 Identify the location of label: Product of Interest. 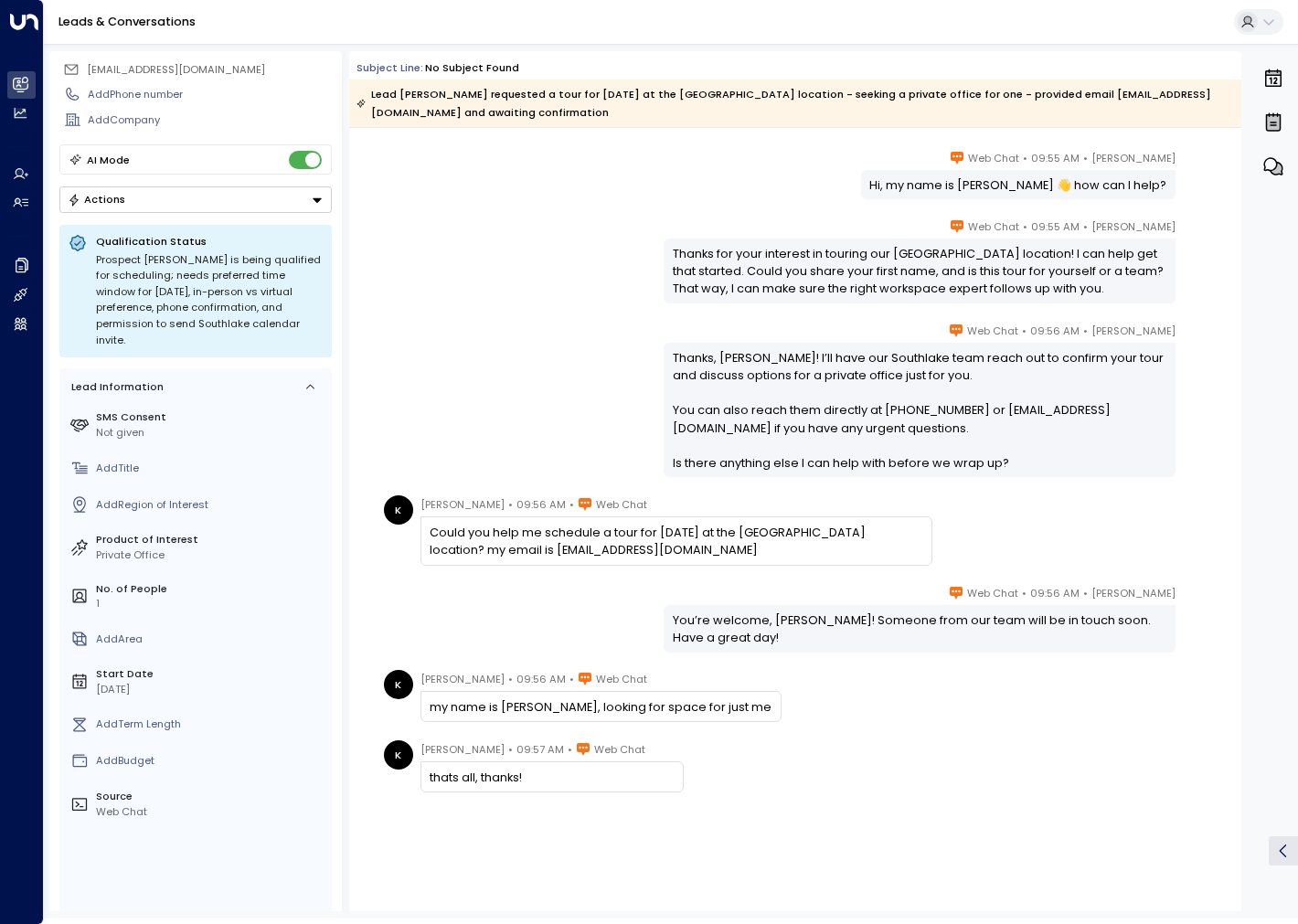
(210, 539).